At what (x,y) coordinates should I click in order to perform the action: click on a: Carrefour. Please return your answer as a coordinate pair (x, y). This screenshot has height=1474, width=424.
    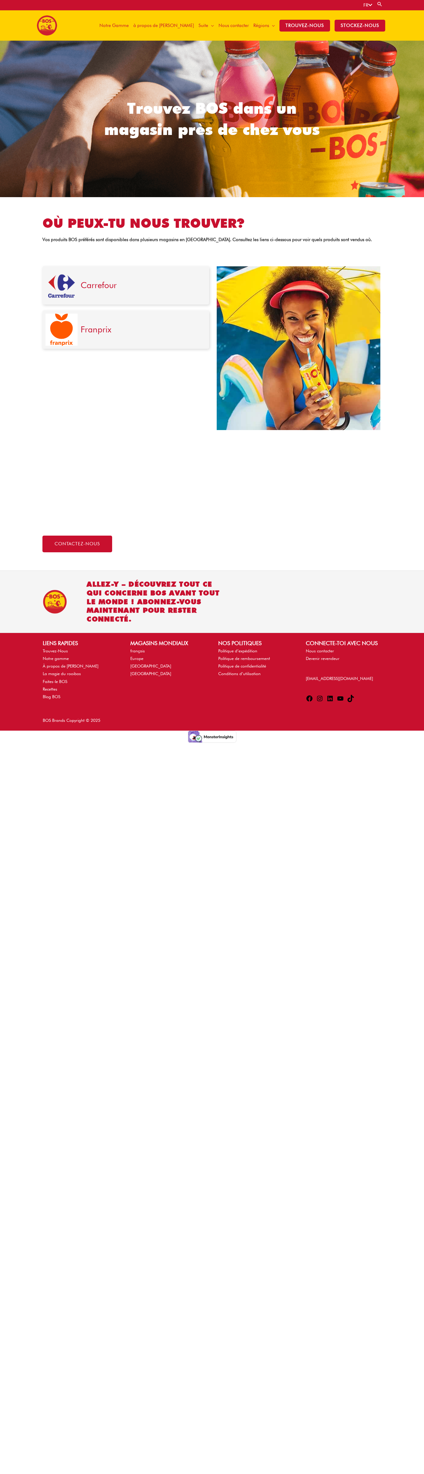
    Looking at the image, I should click on (99, 285).